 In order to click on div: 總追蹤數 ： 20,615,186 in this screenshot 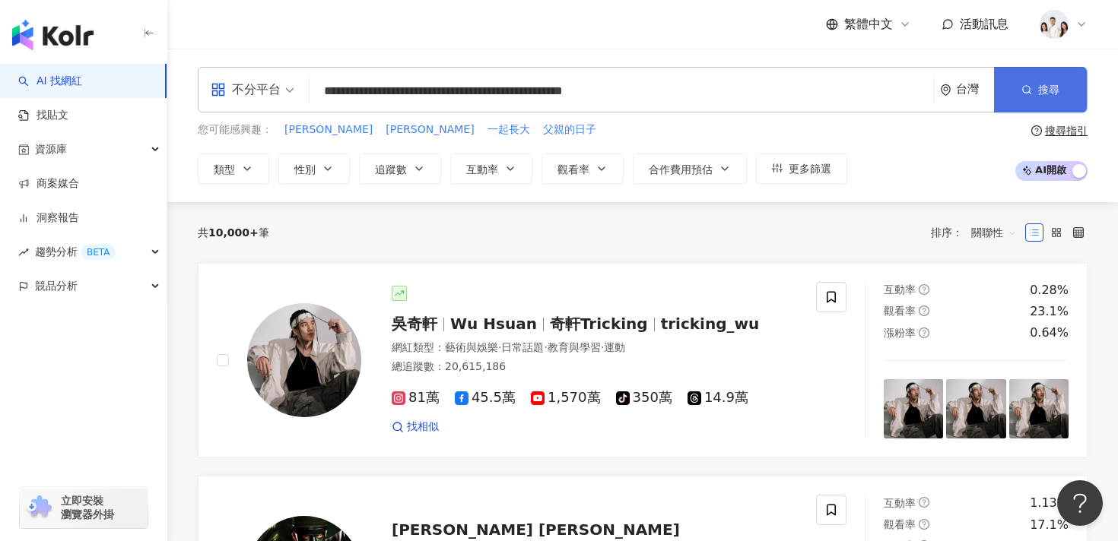, I will do `click(595, 367)`.